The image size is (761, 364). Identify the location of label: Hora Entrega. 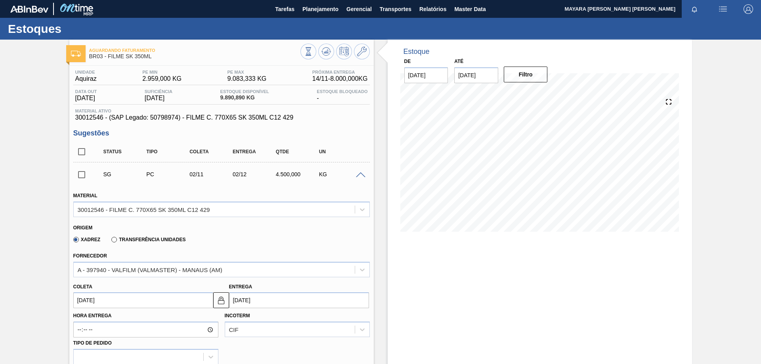
(146, 316).